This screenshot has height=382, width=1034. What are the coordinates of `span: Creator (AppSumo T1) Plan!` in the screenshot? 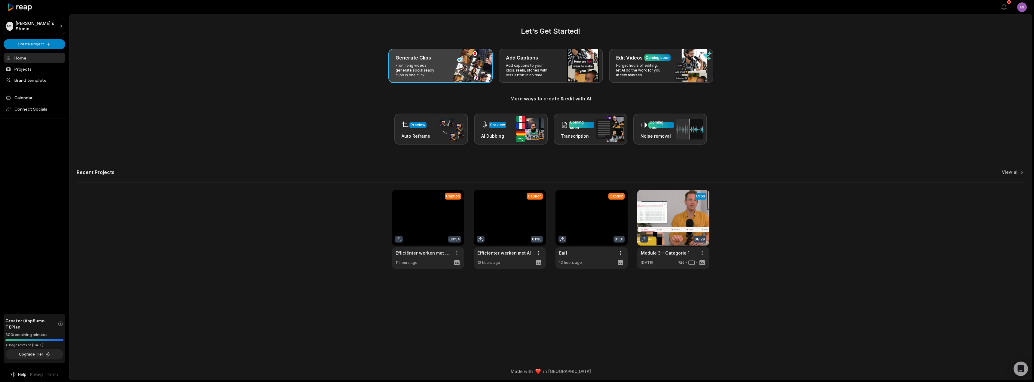 It's located at (32, 324).